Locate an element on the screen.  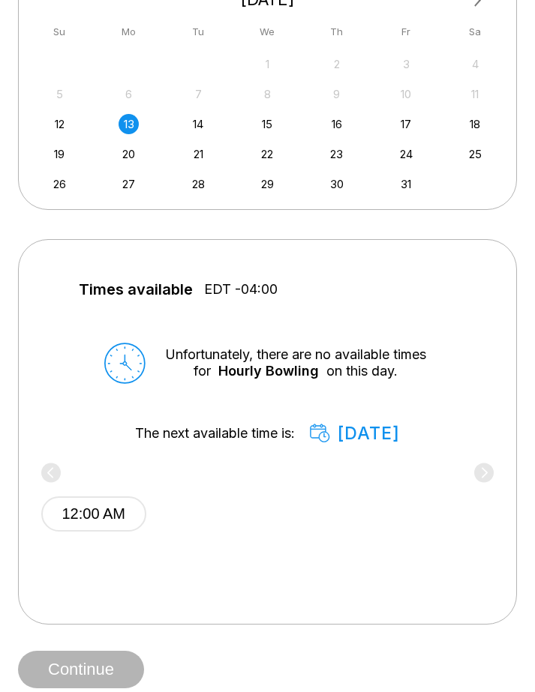
div: month 2025-10 is located at coordinates (267, 123).